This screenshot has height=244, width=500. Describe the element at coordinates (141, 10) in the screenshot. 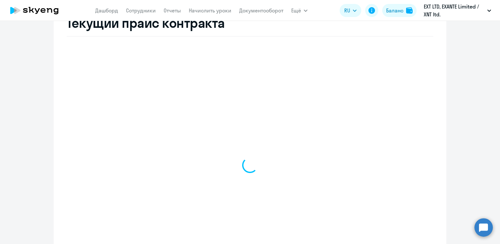

I see `a: Сотрудники` at that location.